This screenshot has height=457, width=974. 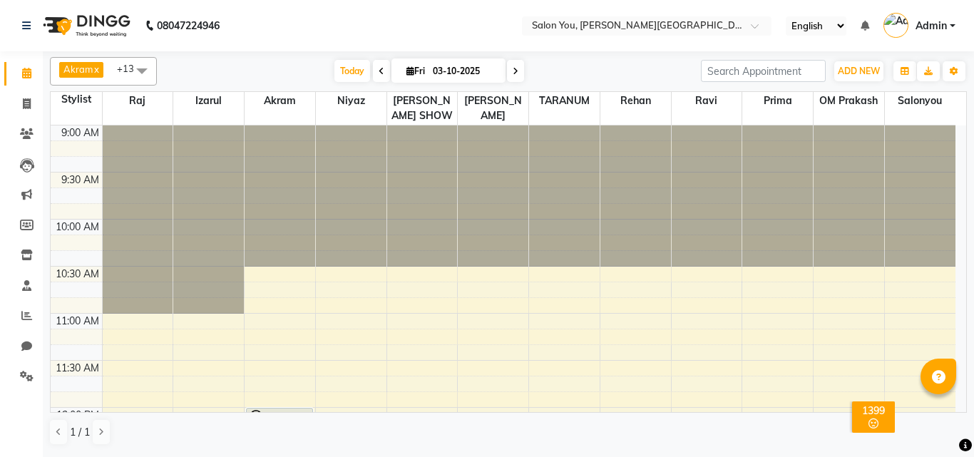 What do you see at coordinates (763, 71) in the screenshot?
I see `input: Search Appointment` at bounding box center [763, 71].